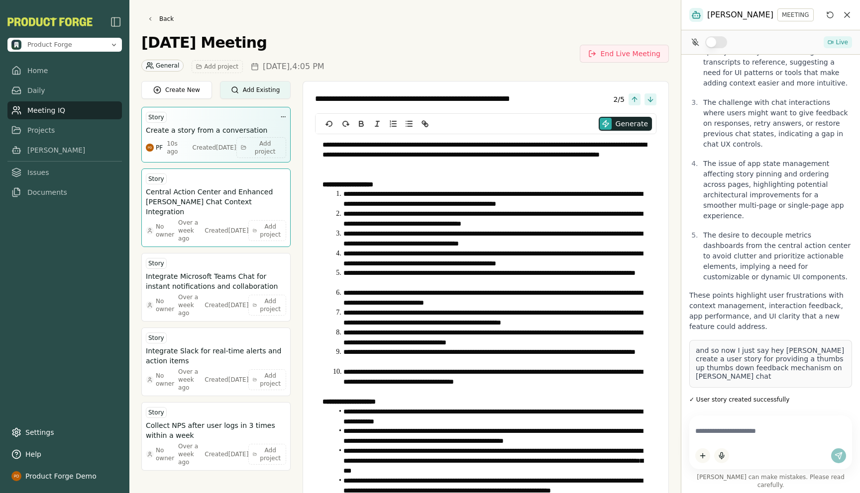 This screenshot has width=860, height=493. Describe the element at coordinates (162, 66) in the screenshot. I see `button: General` at that location.